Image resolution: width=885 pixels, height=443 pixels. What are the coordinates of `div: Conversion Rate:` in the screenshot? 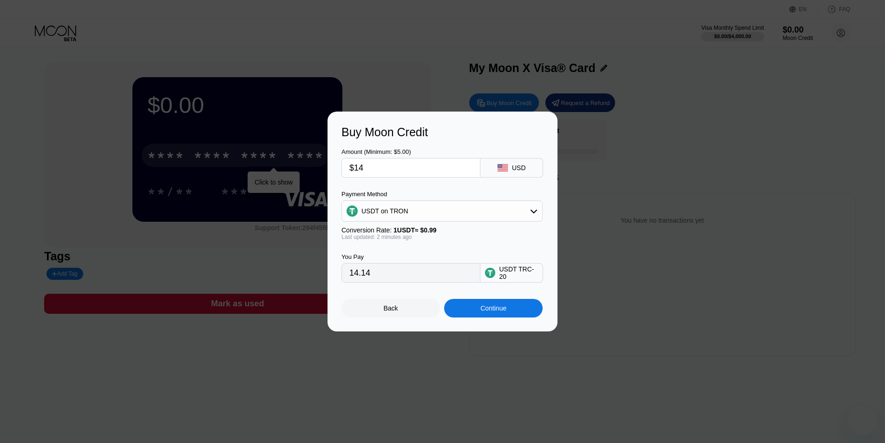 It's located at (442, 230).